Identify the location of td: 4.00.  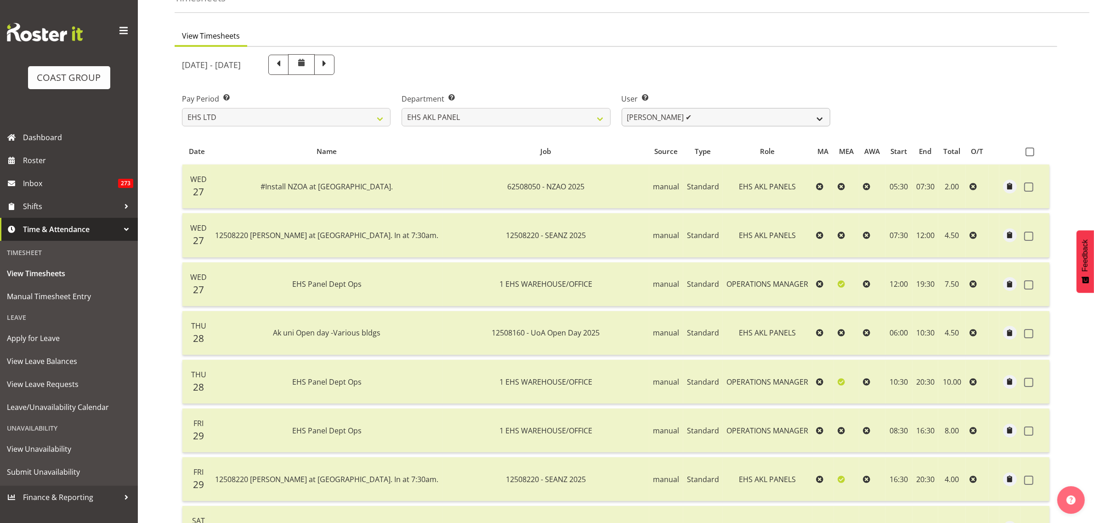
(952, 479).